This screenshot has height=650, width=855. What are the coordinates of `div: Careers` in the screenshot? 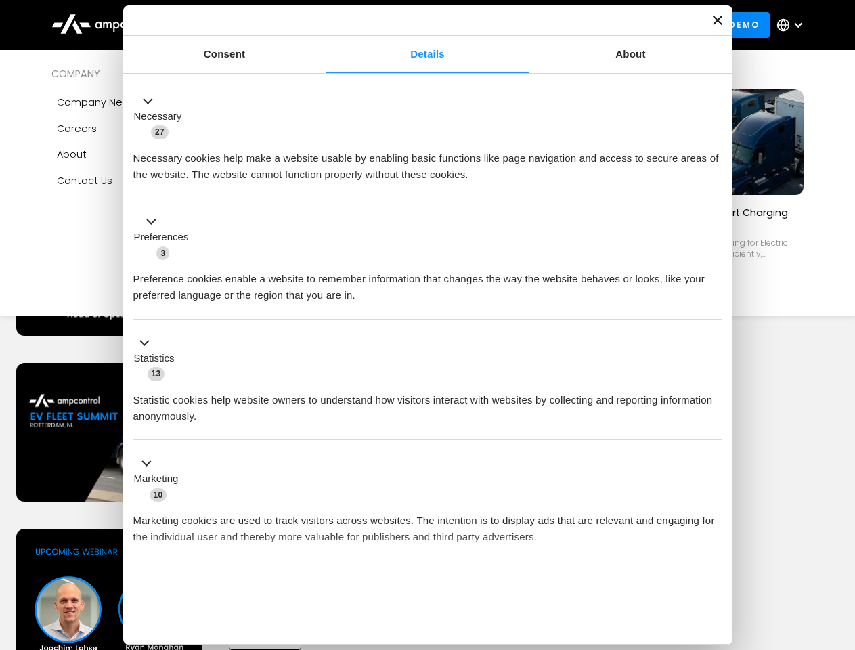 It's located at (77, 129).